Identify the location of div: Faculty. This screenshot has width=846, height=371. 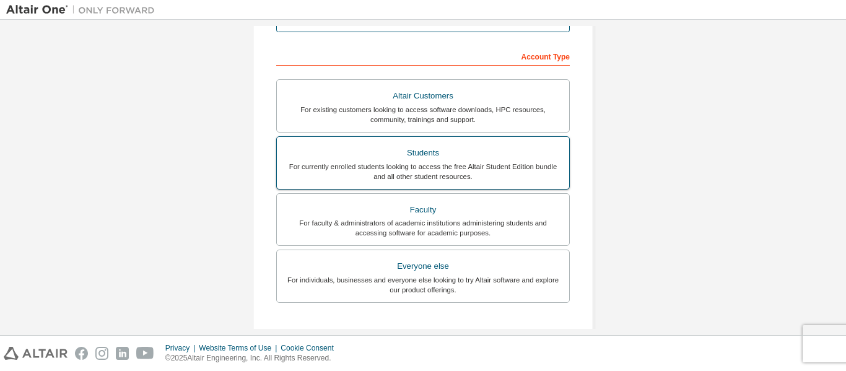
(423, 210).